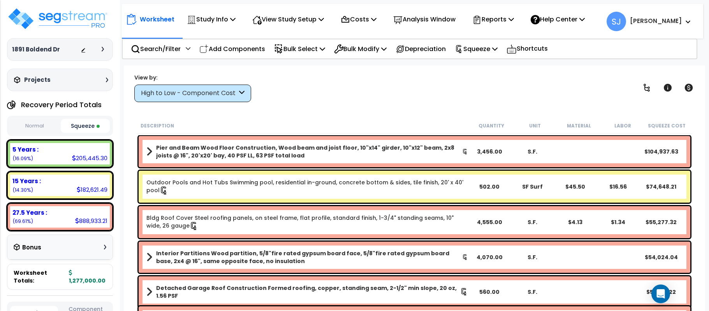 This screenshot has width=709, height=311. I want to click on div: $16.56, so click(618, 186).